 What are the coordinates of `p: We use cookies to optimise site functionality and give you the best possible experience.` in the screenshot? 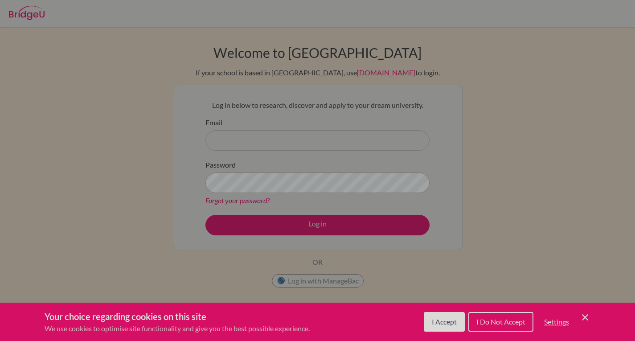 It's located at (177, 328).